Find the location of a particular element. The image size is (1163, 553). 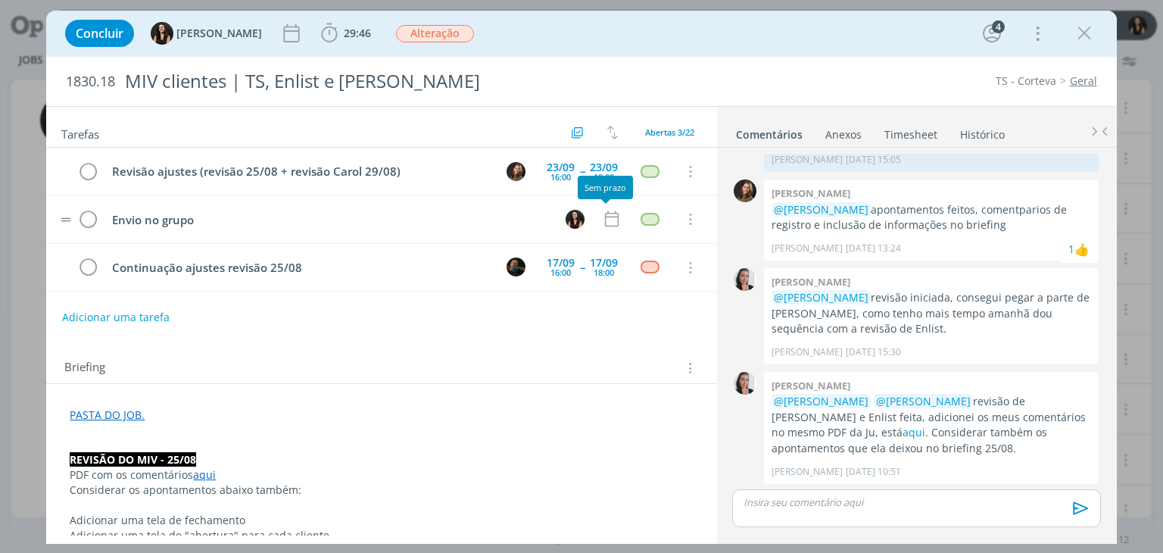

a: PASTA DO JOB. is located at coordinates (107, 414).